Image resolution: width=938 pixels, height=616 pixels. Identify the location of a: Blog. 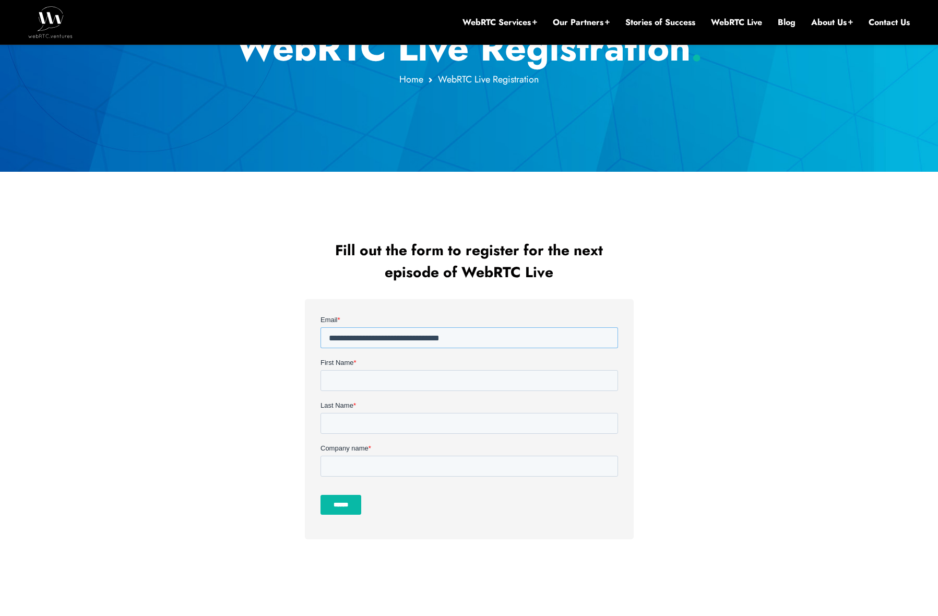
(786, 22).